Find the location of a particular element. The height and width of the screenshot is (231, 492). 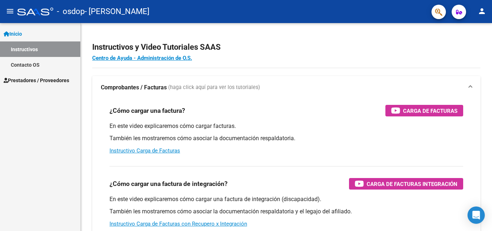

h3: ¿Cómo cargar una factura? is located at coordinates (147, 111).